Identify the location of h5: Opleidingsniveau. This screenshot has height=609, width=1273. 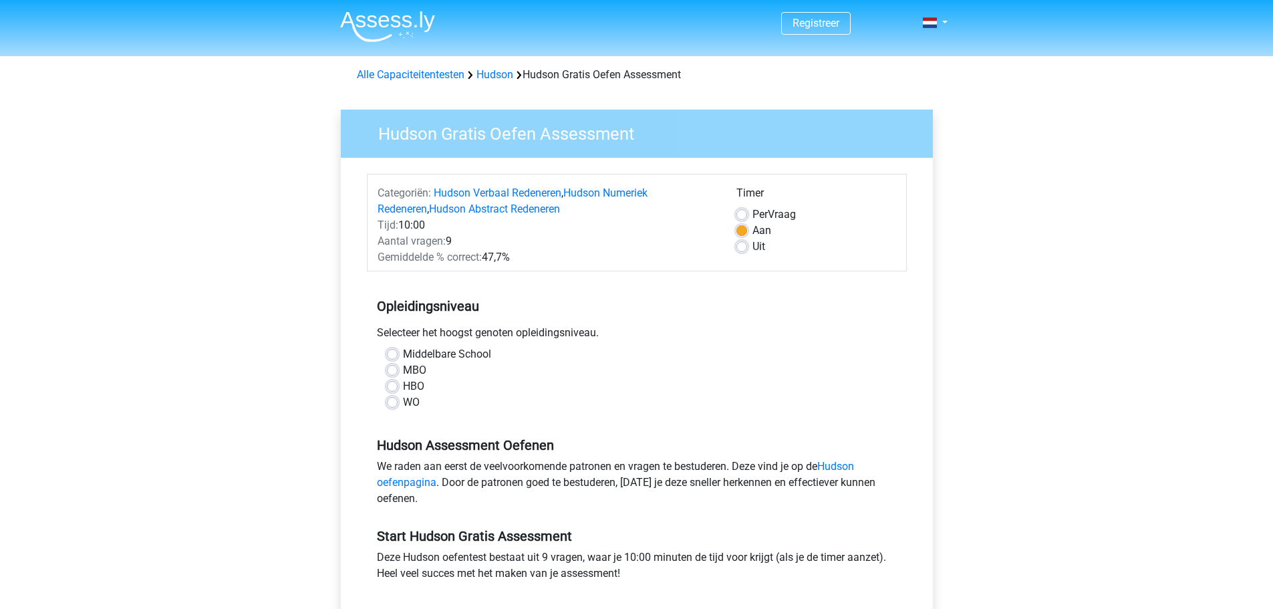
(637, 306).